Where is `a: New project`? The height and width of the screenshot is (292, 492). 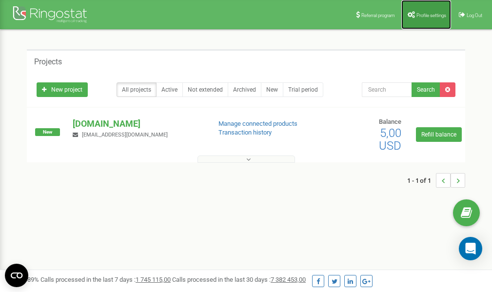
a: New project is located at coordinates (62, 90).